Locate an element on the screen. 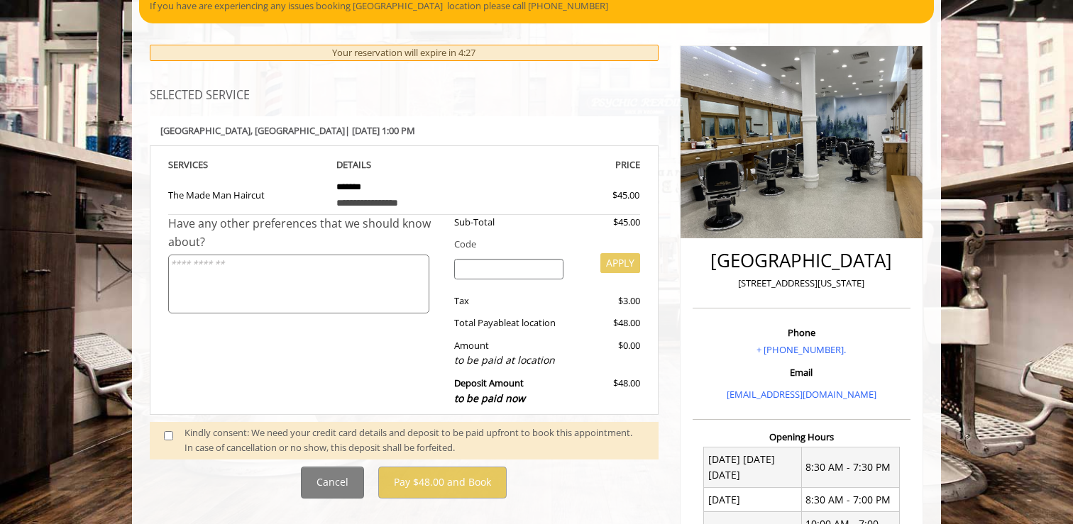  td: 8:30 AM - 7:30 PM is located at coordinates (850, 468).